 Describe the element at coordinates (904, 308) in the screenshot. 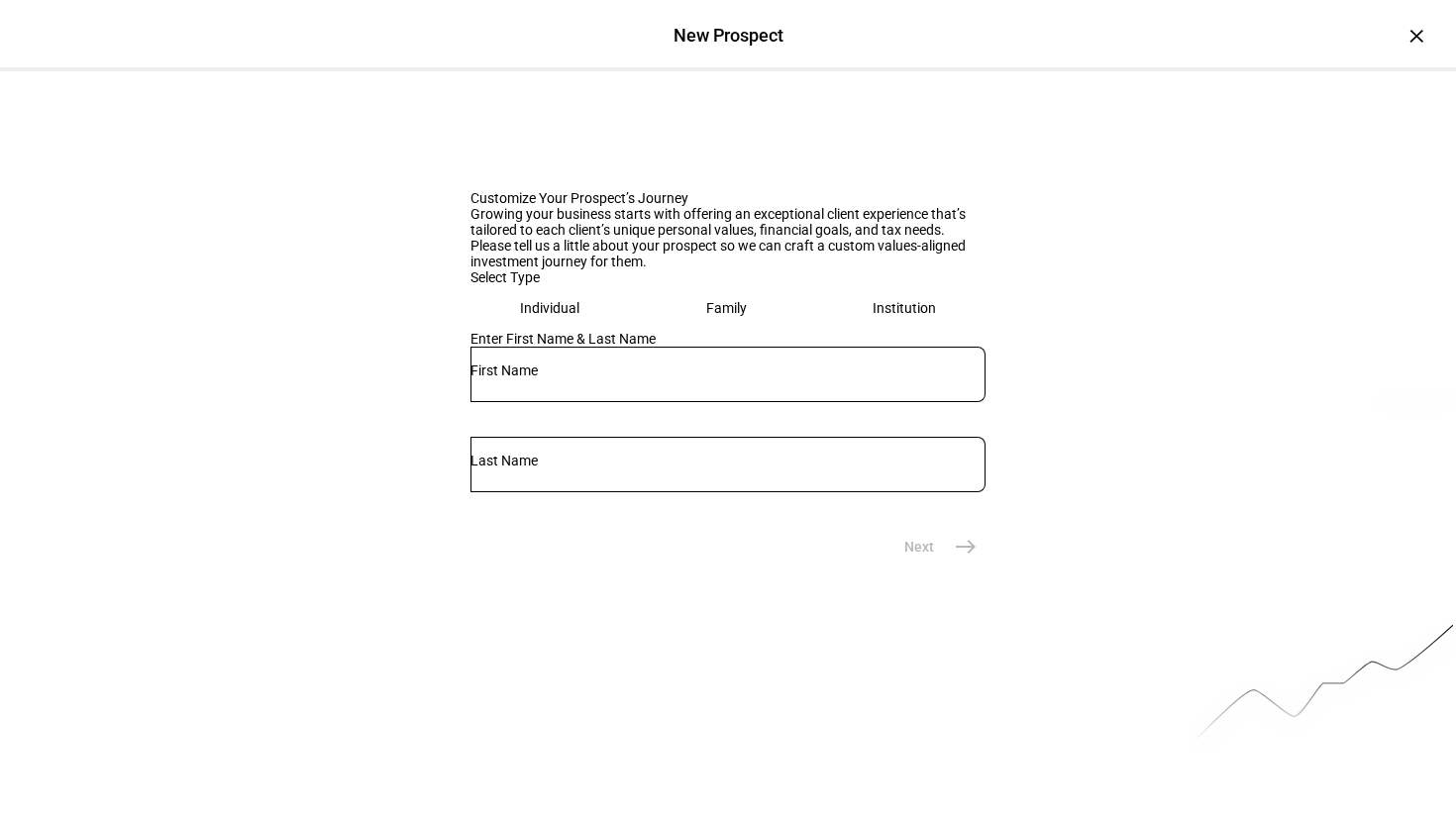

I see `div: Institution` at that location.